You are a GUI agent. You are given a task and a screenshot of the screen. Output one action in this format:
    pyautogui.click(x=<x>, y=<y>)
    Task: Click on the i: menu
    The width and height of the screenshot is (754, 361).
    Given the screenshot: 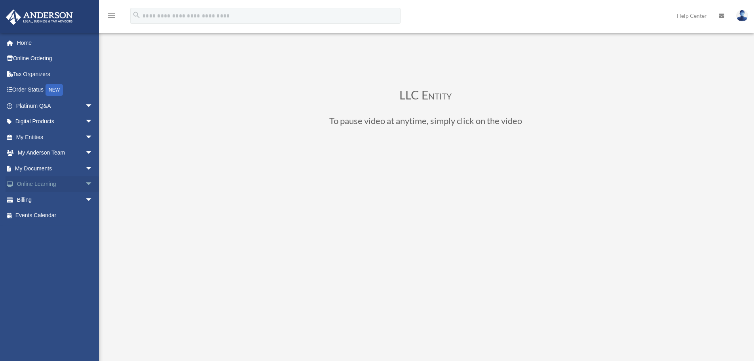 What is the action you would take?
    pyautogui.click(x=112, y=16)
    